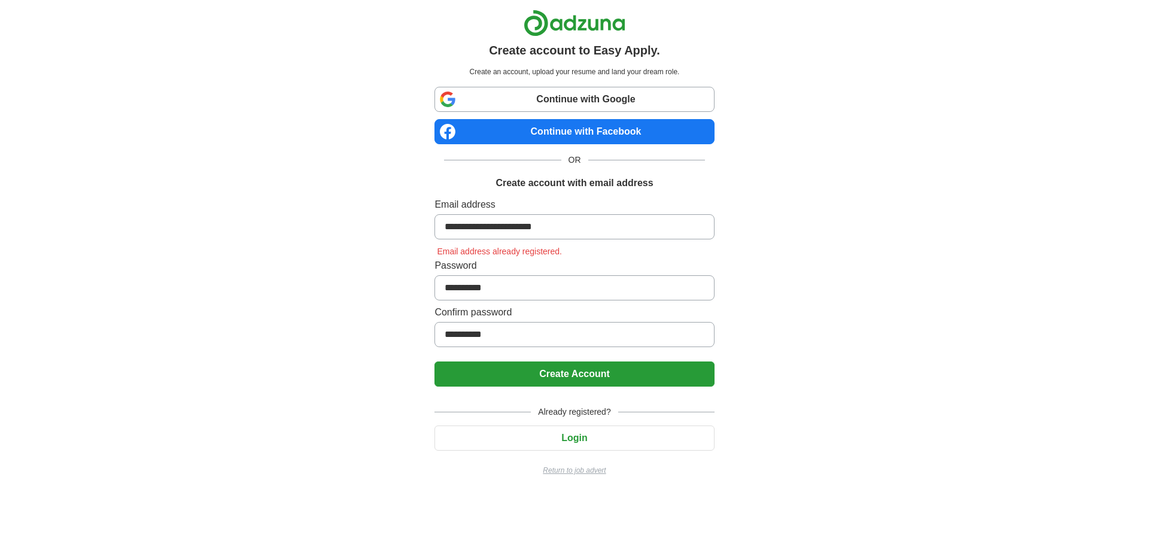  I want to click on a: Login, so click(574, 437).